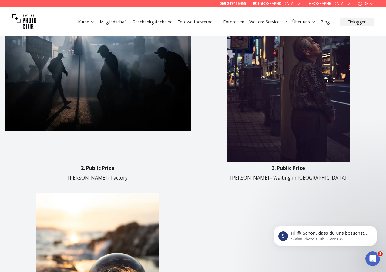 This screenshot has width=386, height=272. I want to click on button: Mitgliedschaft, so click(113, 22).